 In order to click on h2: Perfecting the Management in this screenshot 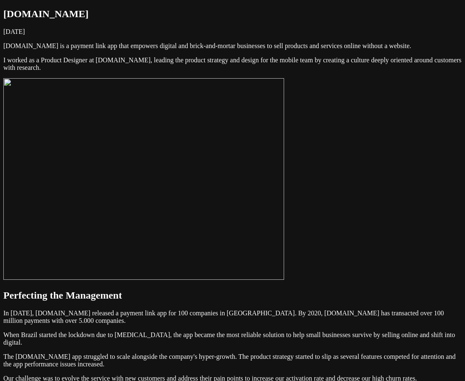, I will do `click(232, 295)`.